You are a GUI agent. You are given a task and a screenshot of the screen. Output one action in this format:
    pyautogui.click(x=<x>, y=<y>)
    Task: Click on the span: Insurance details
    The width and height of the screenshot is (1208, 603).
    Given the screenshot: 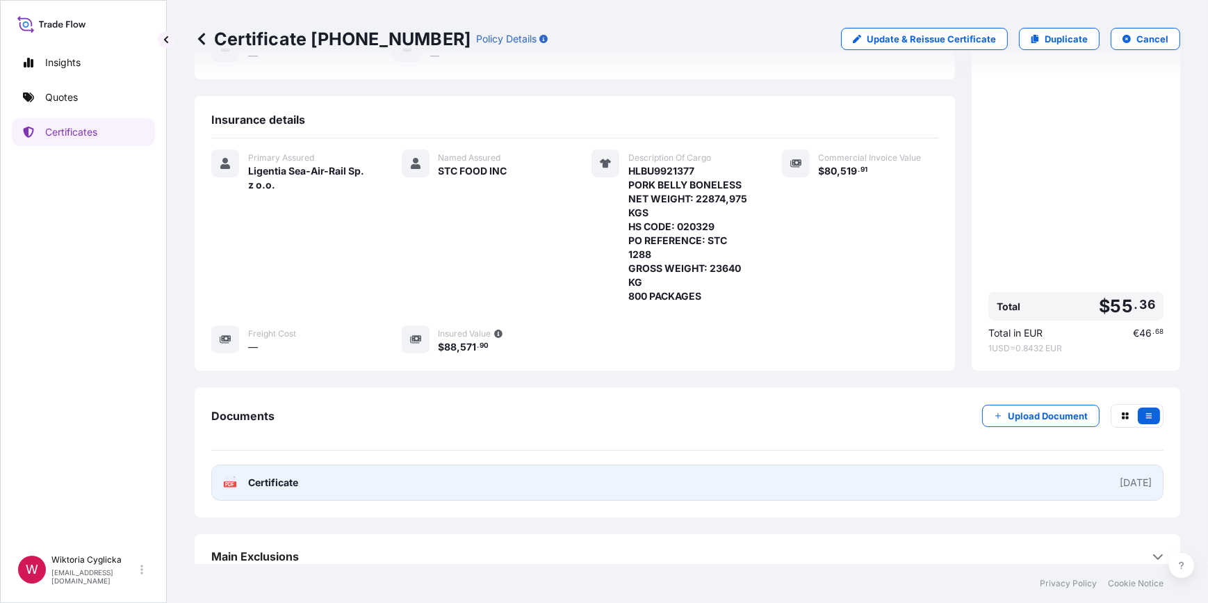 What is the action you would take?
    pyautogui.click(x=258, y=120)
    